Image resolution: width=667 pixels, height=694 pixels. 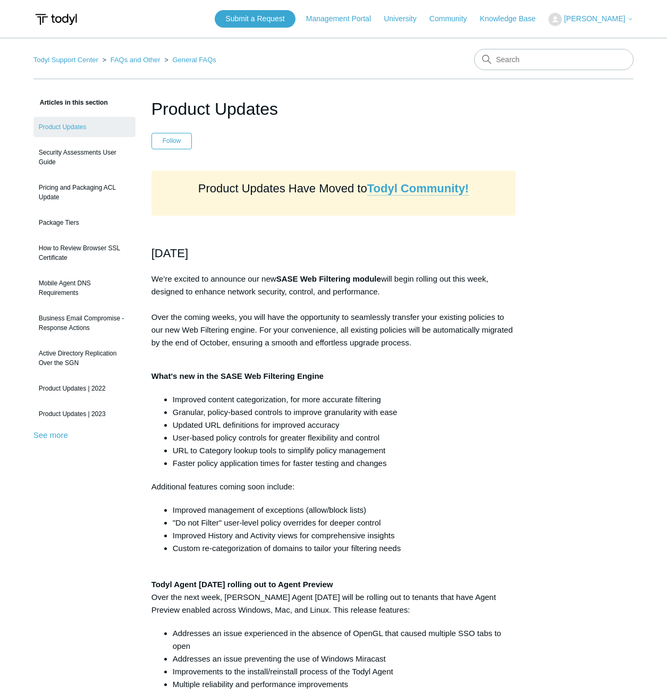 What do you see at coordinates (85, 288) in the screenshot?
I see `a: Mobile Agent DNS Requirements` at bounding box center [85, 288].